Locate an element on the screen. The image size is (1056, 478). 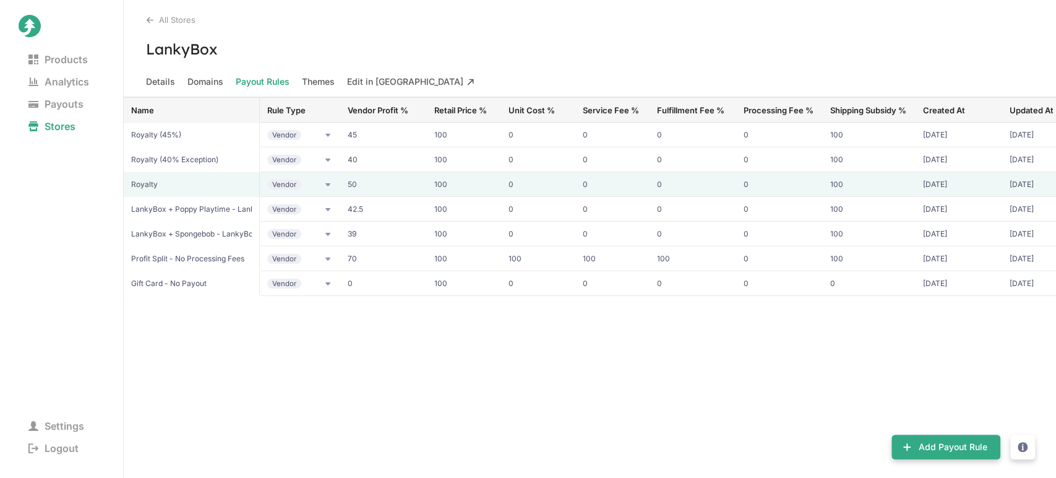
div: Vendor Profit % is located at coordinates (384, 110).